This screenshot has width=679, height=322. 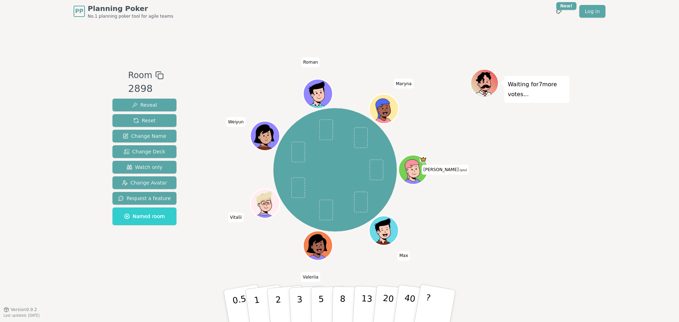 I want to click on span: Version 0.9.2, so click(x=24, y=310).